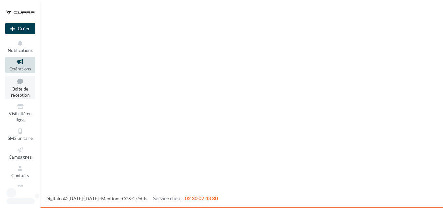  What do you see at coordinates (20, 113) in the screenshot?
I see `a: Visibilité en ligne` at bounding box center [20, 113].